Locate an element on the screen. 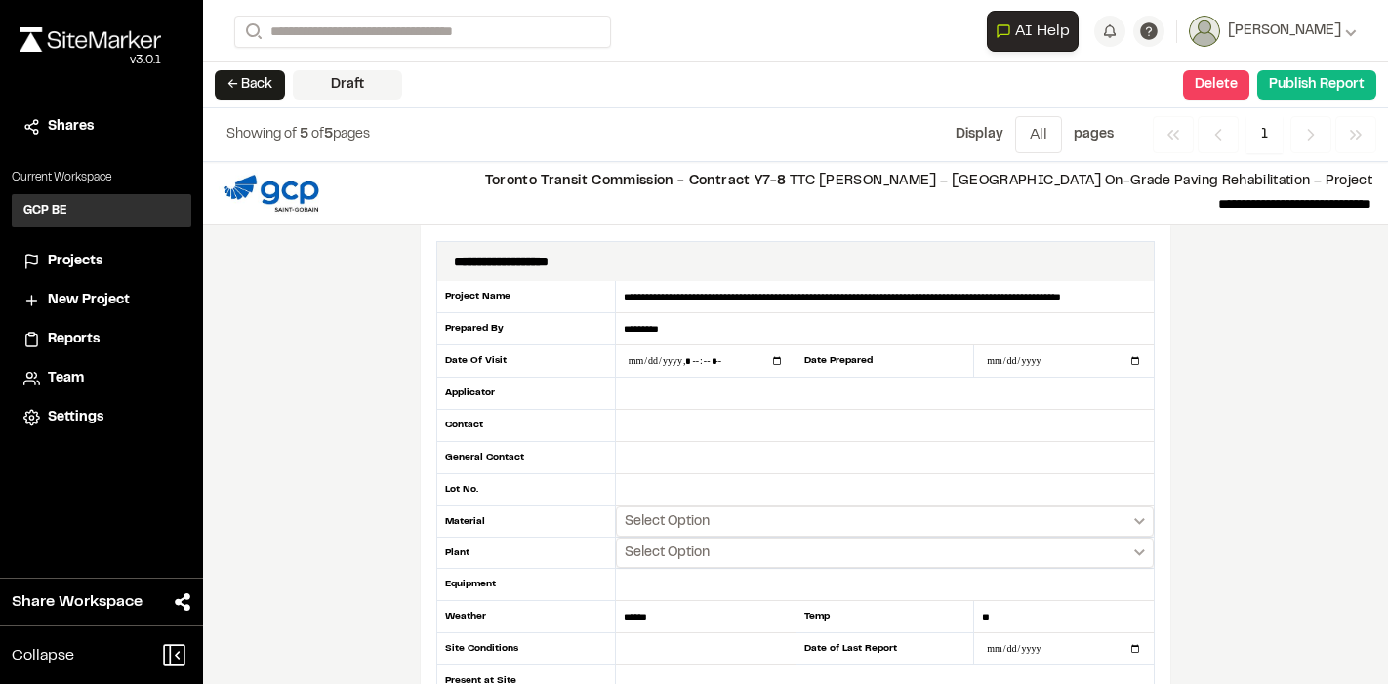 This screenshot has height=684, width=1388. button: Search is located at coordinates (252, 31).